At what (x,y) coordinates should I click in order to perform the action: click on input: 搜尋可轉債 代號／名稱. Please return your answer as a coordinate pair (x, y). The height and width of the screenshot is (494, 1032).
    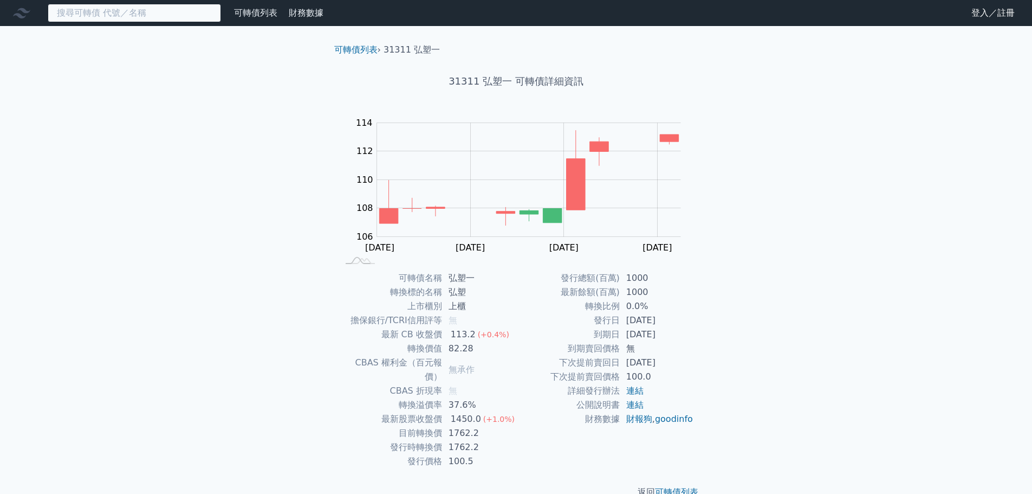
    Looking at the image, I should click on (134, 13).